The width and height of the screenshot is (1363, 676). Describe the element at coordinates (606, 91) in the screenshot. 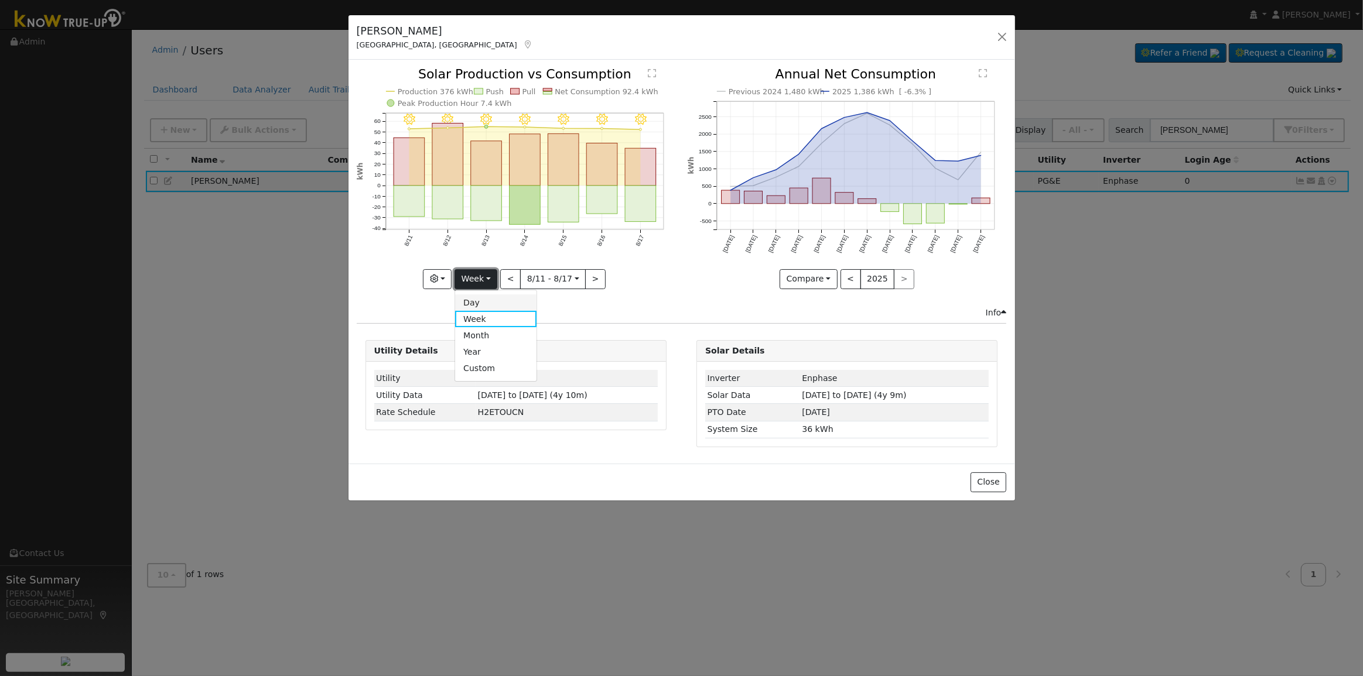

I see `text: Net Consumption 92.4 kWh` at that location.